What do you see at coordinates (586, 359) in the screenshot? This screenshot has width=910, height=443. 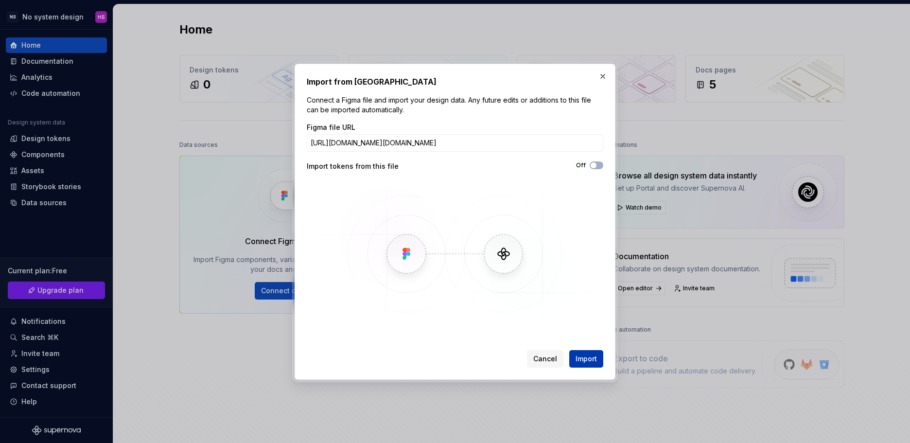 I see `button: Import` at bounding box center [586, 359].